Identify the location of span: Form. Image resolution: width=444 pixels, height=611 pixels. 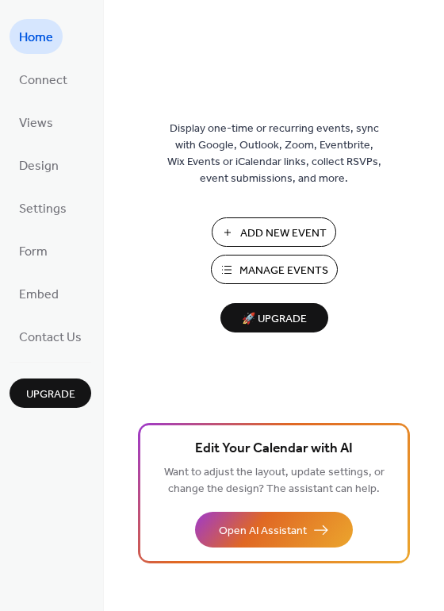
(33, 252).